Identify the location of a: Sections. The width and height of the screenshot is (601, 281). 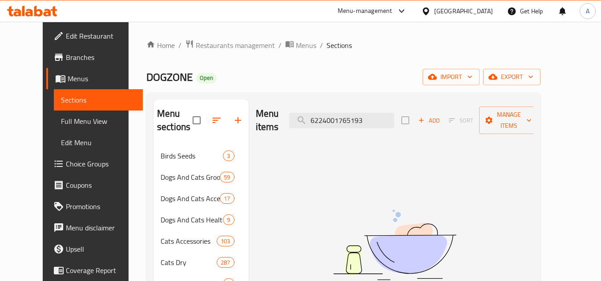
(98, 100).